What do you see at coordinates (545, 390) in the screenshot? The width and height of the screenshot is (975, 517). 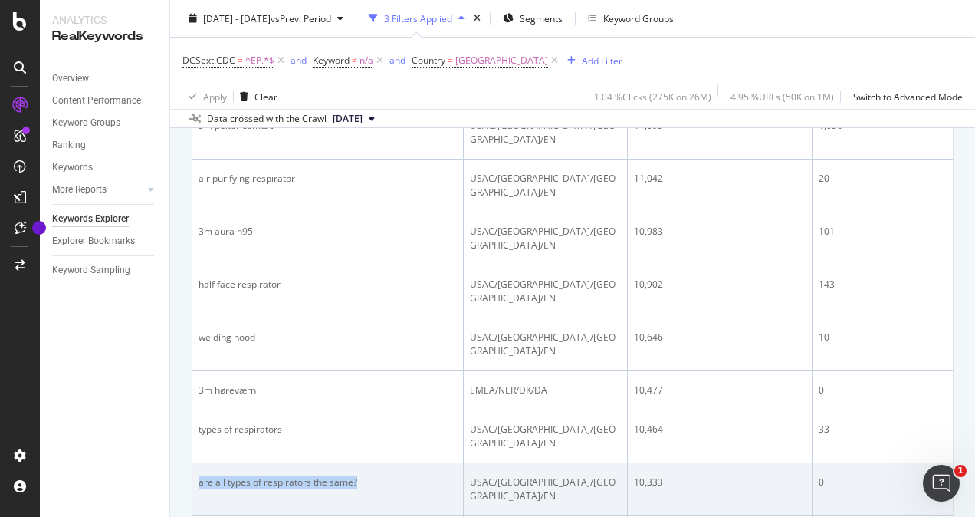 I see `div: EMEA/NER/DK/DA` at bounding box center [545, 390].